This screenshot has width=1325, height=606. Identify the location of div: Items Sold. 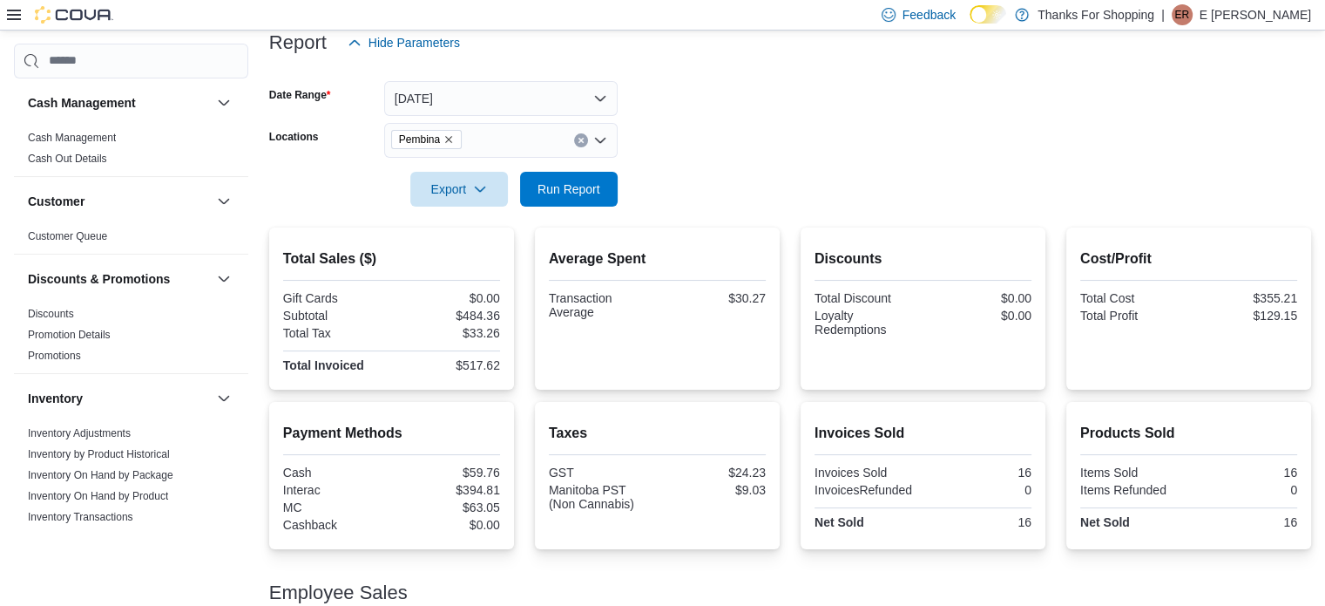
(1133, 472).